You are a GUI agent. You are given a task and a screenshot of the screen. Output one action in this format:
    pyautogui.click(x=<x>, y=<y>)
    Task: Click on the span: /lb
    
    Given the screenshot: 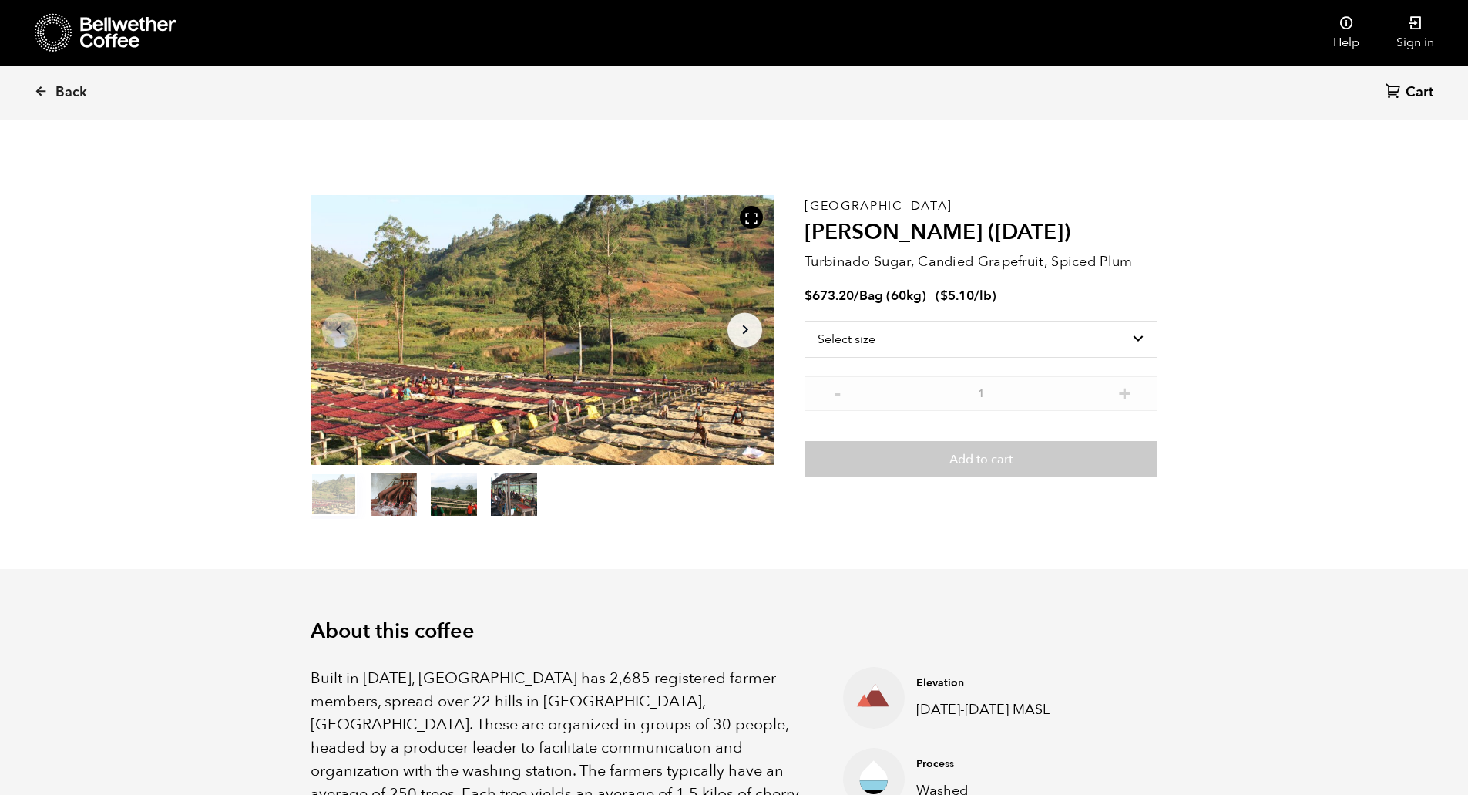 What is the action you would take?
    pyautogui.click(x=983, y=295)
    